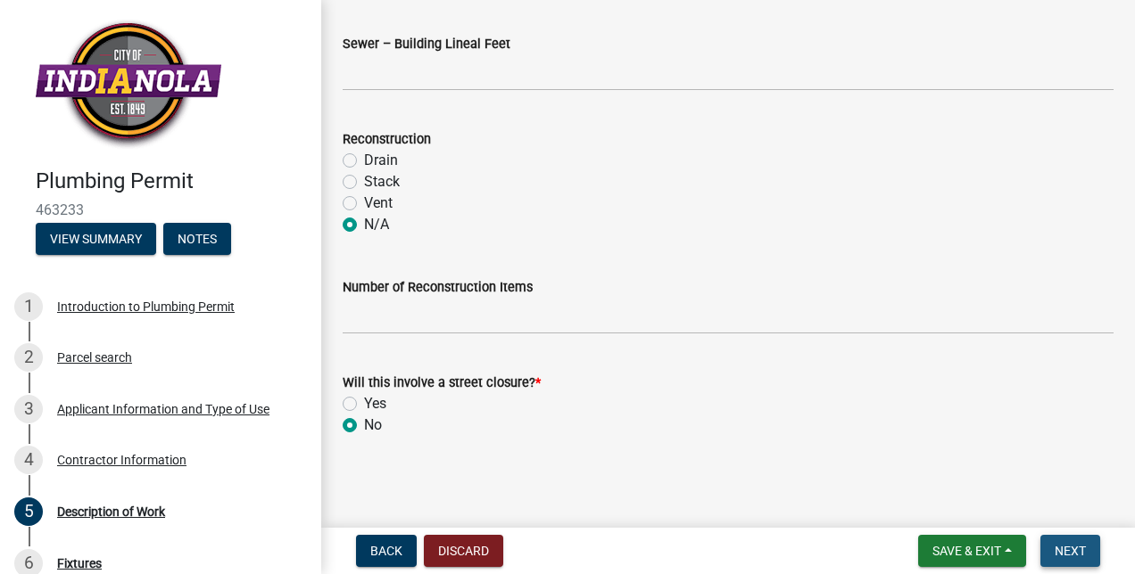  What do you see at coordinates (29, 460) in the screenshot?
I see `div: 4` at bounding box center [29, 460].